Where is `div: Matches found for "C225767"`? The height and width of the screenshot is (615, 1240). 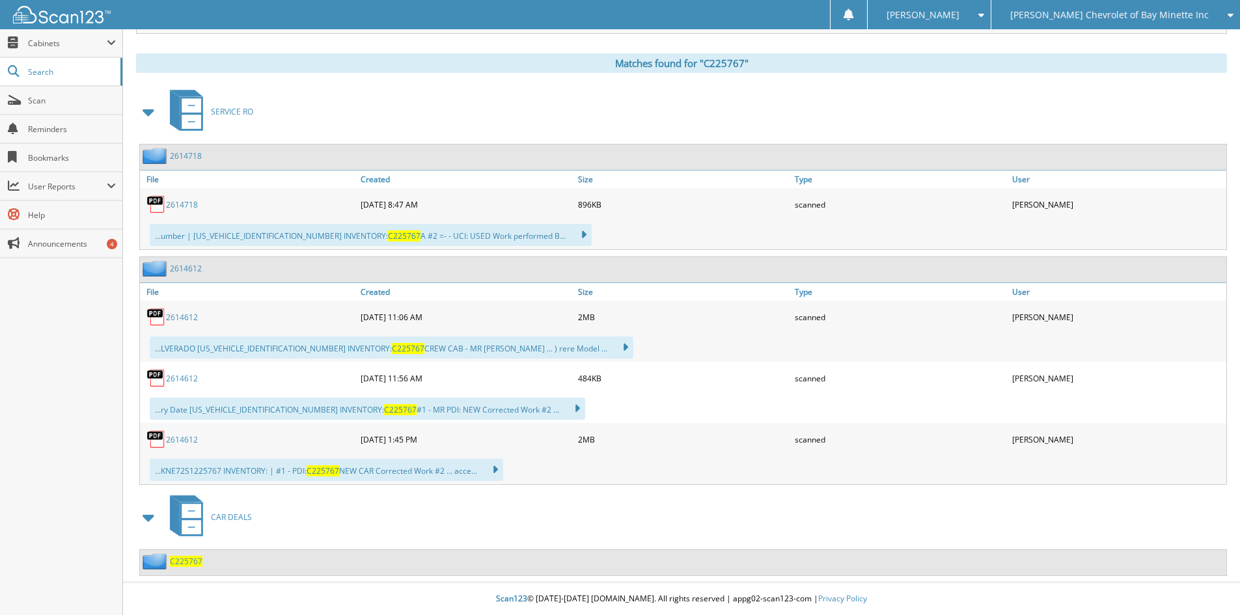
div: Matches found for "C225767" is located at coordinates (682, 63).